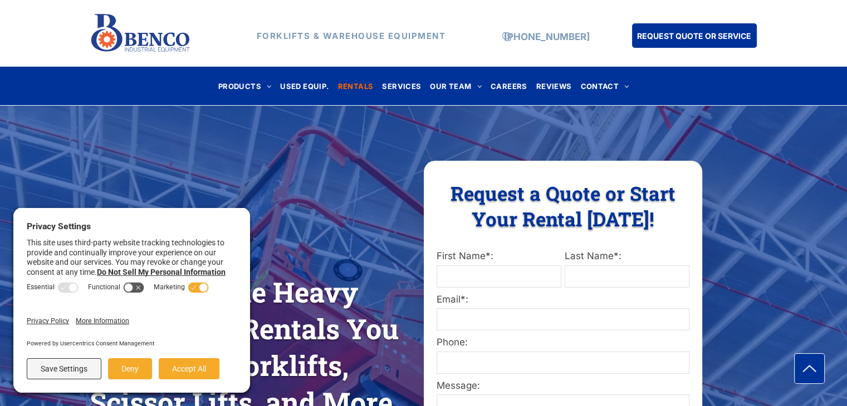  What do you see at coordinates (604, 86) in the screenshot?
I see `a: CONTACT` at bounding box center [604, 86].